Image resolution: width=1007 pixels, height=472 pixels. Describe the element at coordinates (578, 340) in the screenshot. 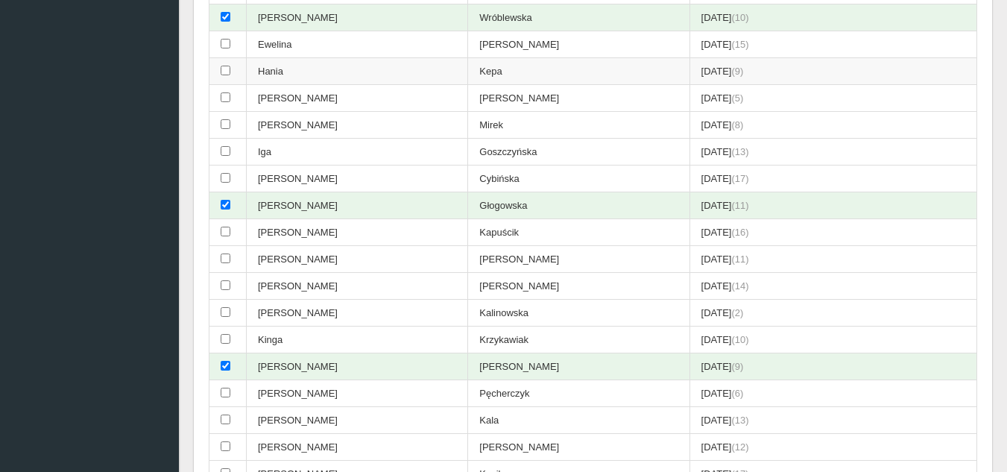

I see `td: Krzykawiak` at that location.